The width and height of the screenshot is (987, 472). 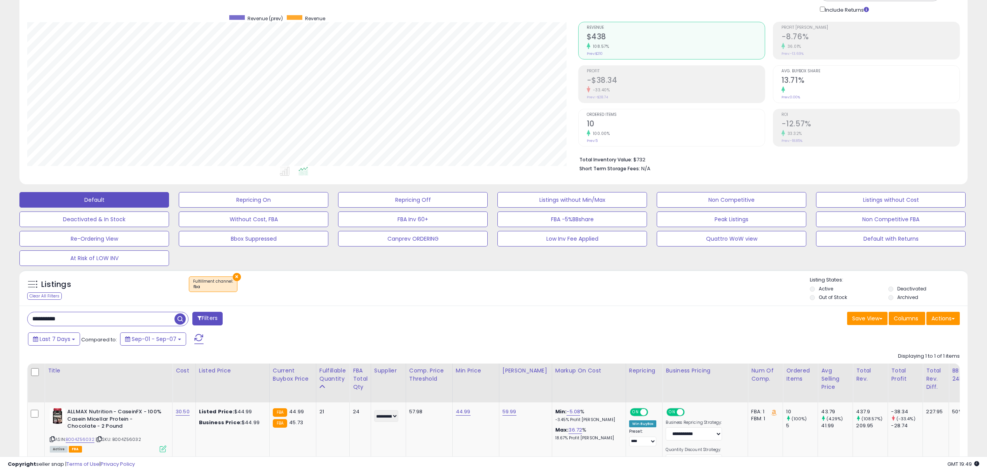 What do you see at coordinates (943, 318) in the screenshot?
I see `button: Actions` at bounding box center [943, 318].